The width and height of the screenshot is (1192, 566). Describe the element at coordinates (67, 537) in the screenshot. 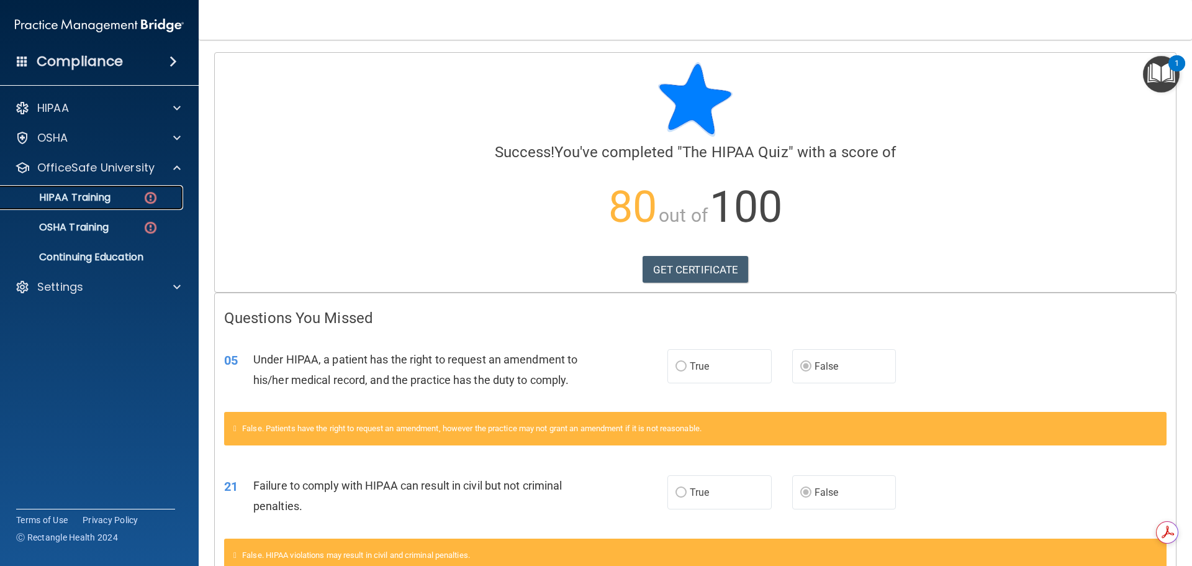

I see `span: Ⓒ Rectangle Health 2024` at that location.